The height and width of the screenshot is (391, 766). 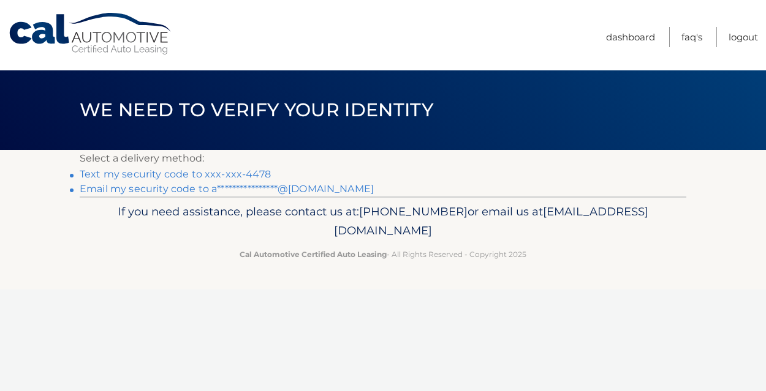 What do you see at coordinates (175, 174) in the screenshot?
I see `a: Text my security code to xxx-xxx-4478` at bounding box center [175, 174].